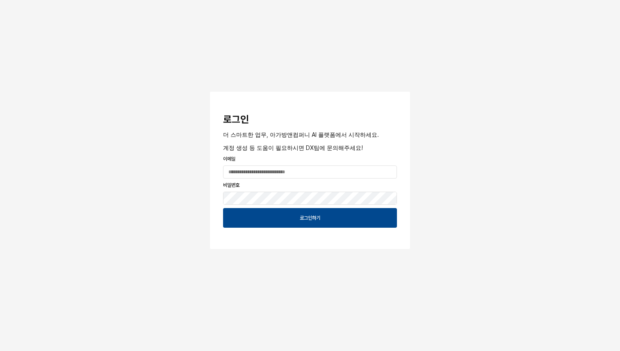 This screenshot has width=620, height=351. What do you see at coordinates (310, 218) in the screenshot?
I see `p: 로그인하기` at bounding box center [310, 218].